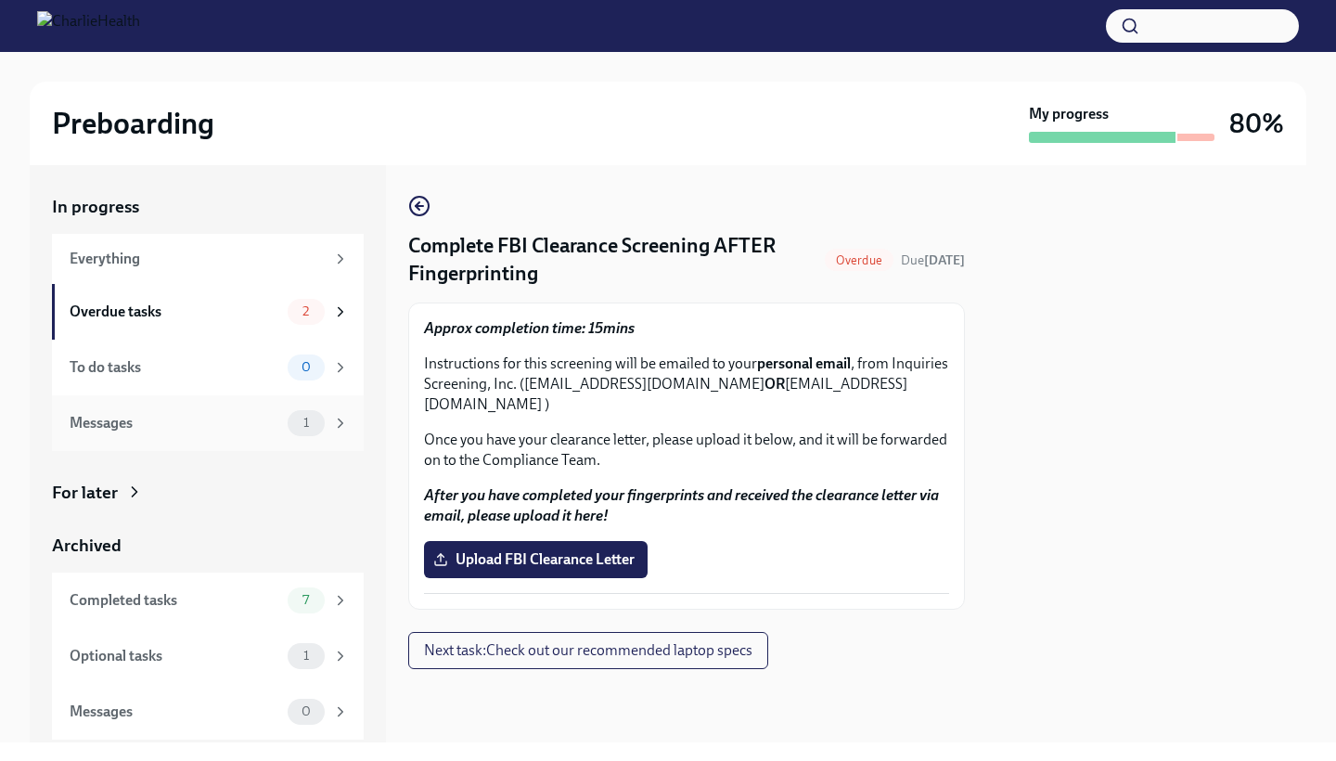 The height and width of the screenshot is (761, 1336). What do you see at coordinates (932, 260) in the screenshot?
I see `span: Due` at bounding box center [932, 260].